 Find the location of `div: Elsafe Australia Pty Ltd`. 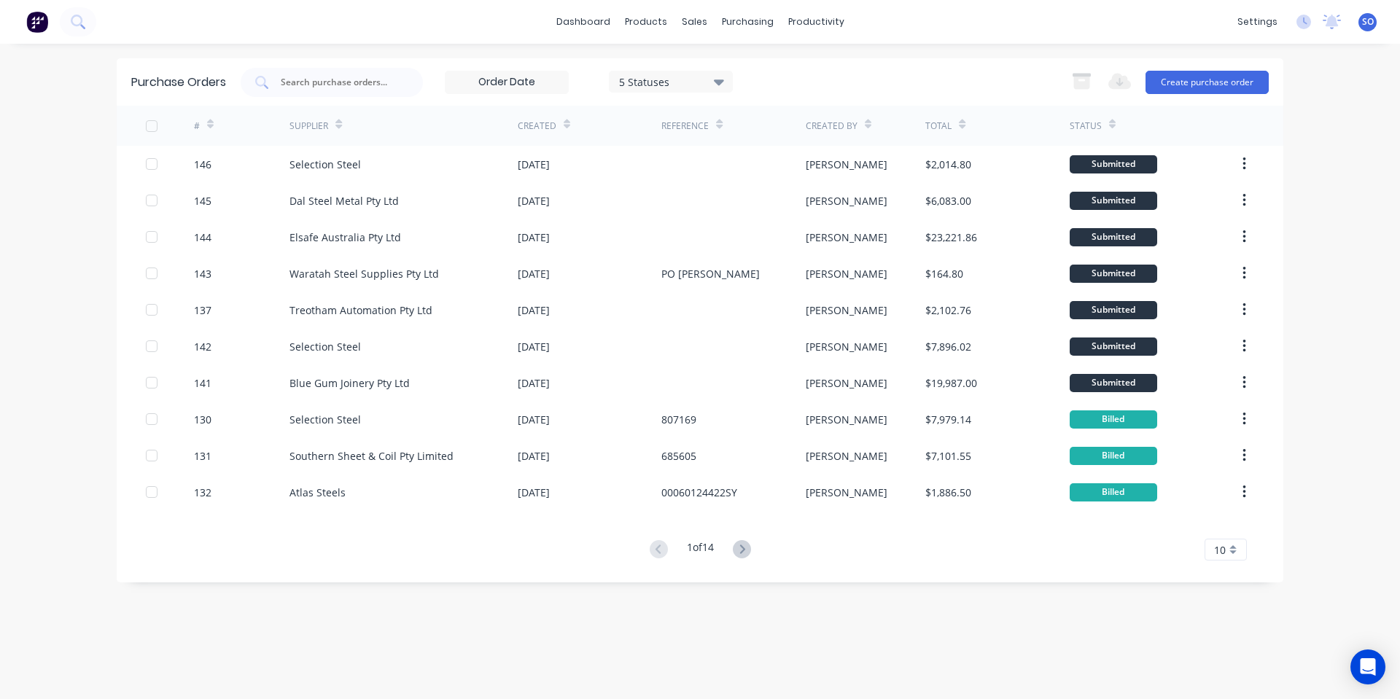

div: Elsafe Australia Pty Ltd is located at coordinates (345, 237).